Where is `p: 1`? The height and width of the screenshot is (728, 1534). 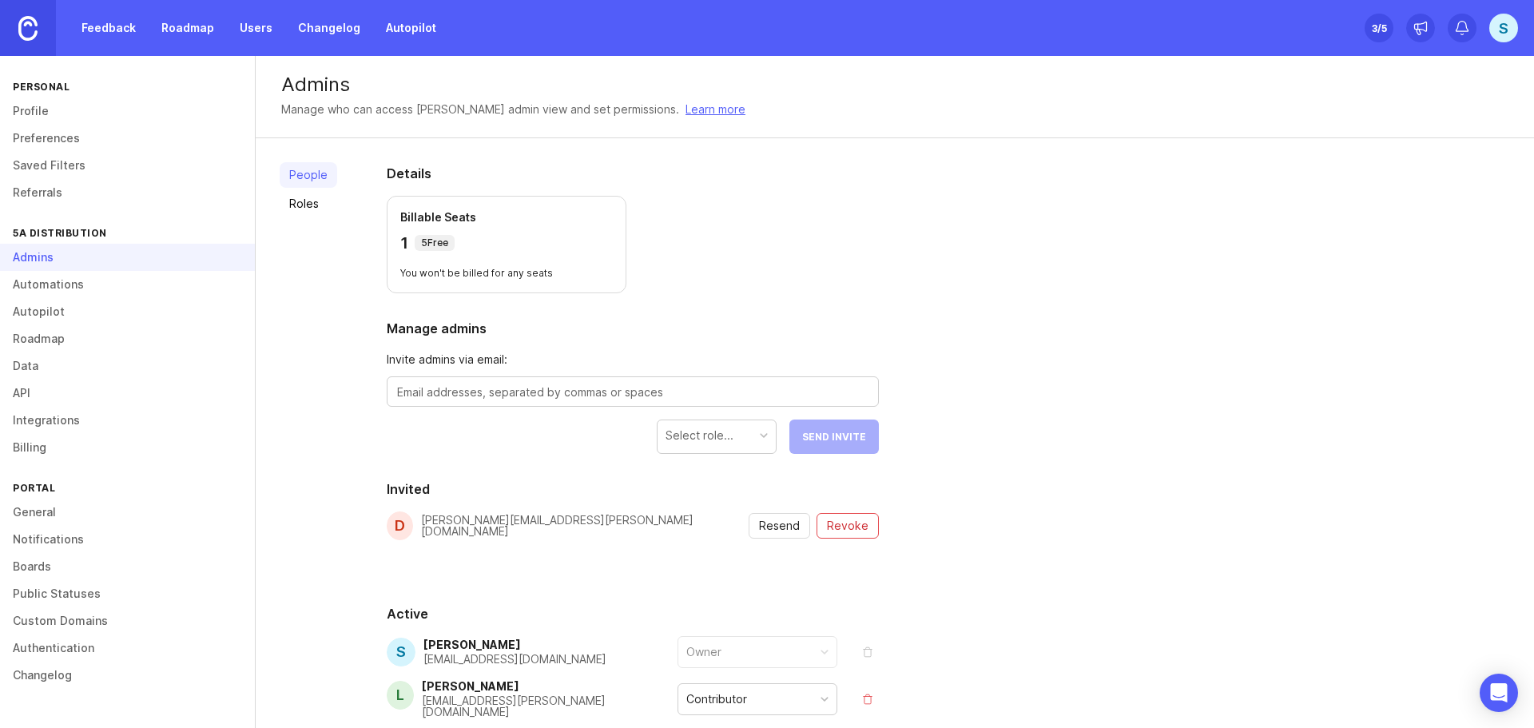
p: 1 is located at coordinates (404, 243).